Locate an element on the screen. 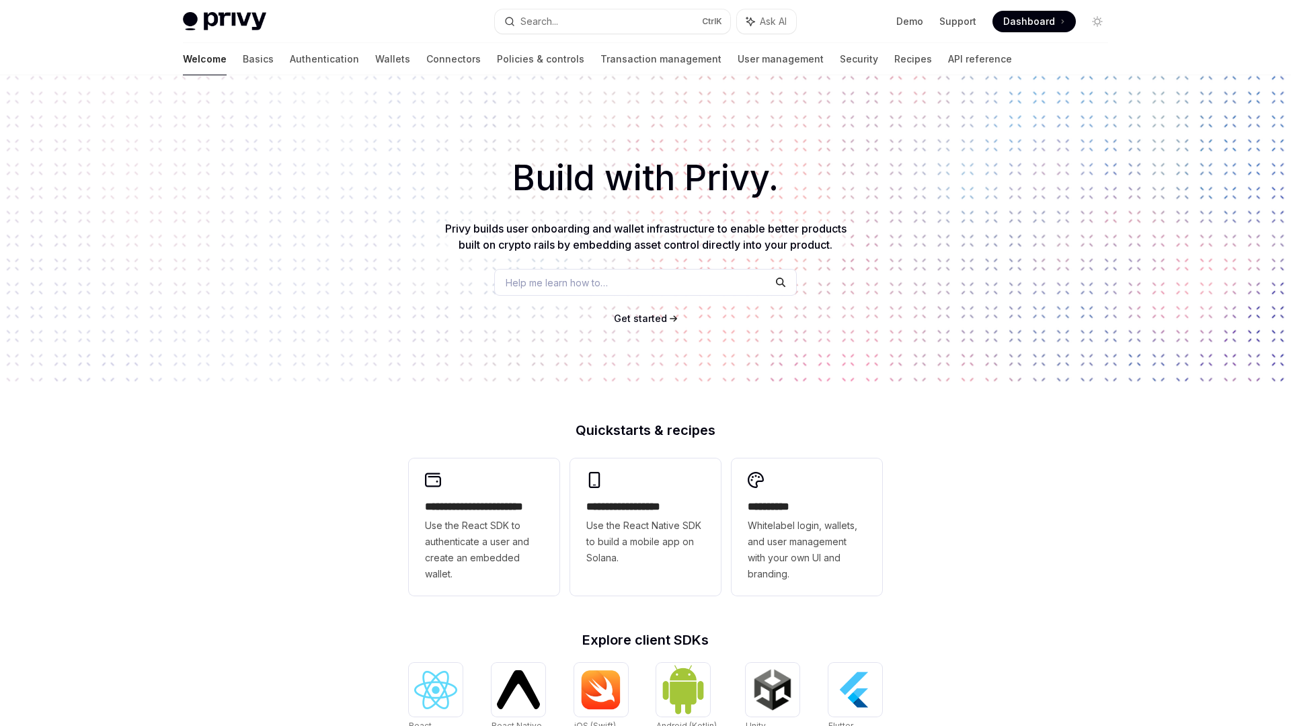 The width and height of the screenshot is (1291, 726). a: Transaction management is located at coordinates (661, 59).